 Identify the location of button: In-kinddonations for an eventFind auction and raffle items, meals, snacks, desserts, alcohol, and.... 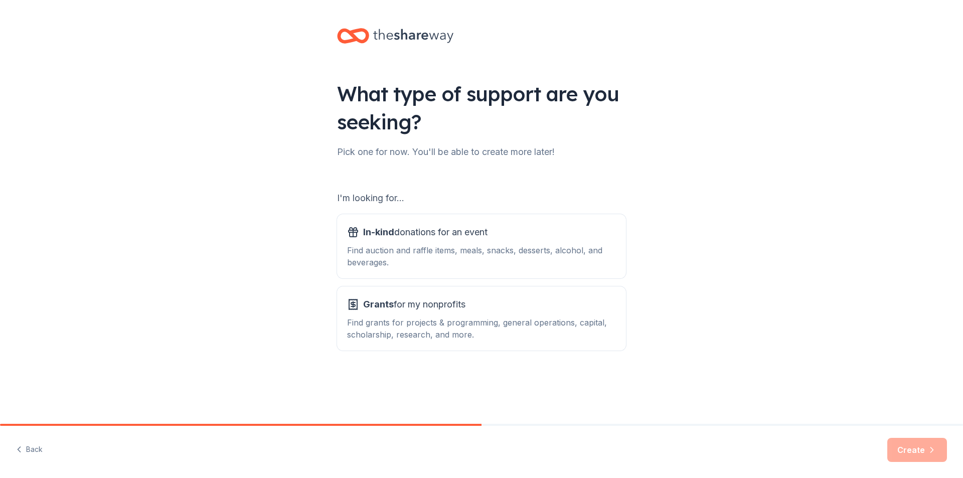
(481, 246).